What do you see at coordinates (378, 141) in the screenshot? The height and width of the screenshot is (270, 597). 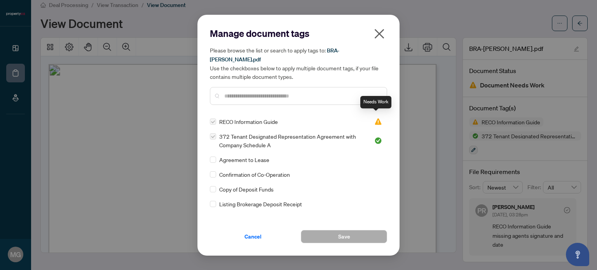 I see `span: Approved` at bounding box center [378, 141].